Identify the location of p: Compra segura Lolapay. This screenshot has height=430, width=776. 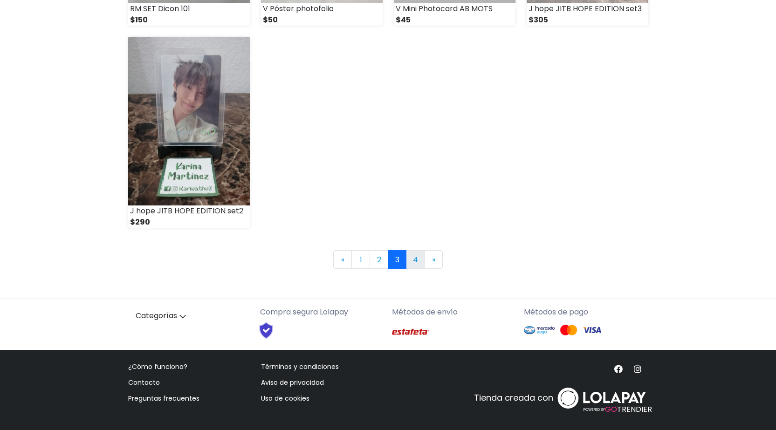
(322, 312).